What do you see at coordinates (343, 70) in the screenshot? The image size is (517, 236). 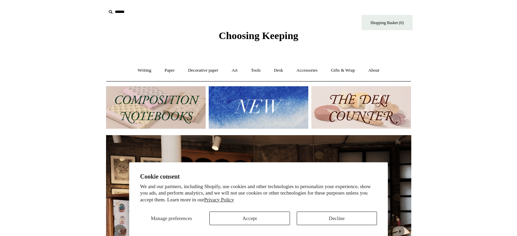 I see `a: Gifts & Wrap` at bounding box center [343, 70].